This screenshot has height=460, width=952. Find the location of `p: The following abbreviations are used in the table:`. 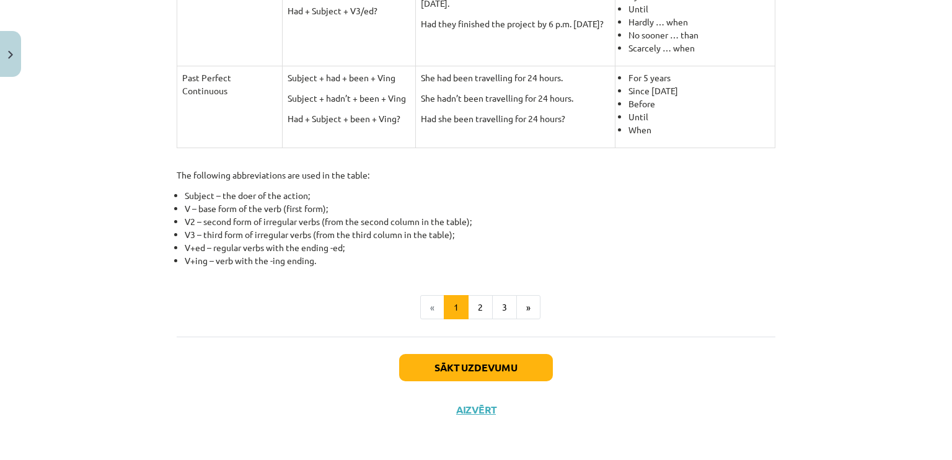

p: The following abbreviations are used in the table: is located at coordinates (476, 175).